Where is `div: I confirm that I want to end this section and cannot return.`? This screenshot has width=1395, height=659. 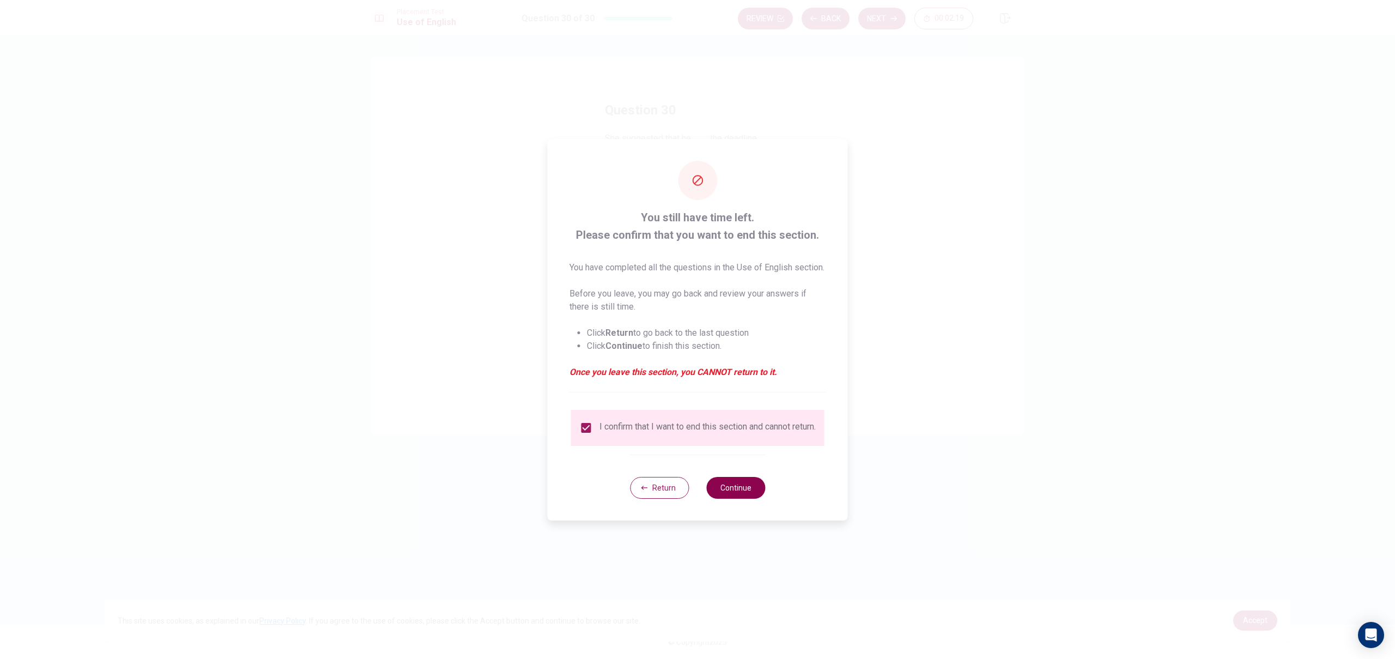
div: I confirm that I want to end this section and cannot return. is located at coordinates (707, 428).